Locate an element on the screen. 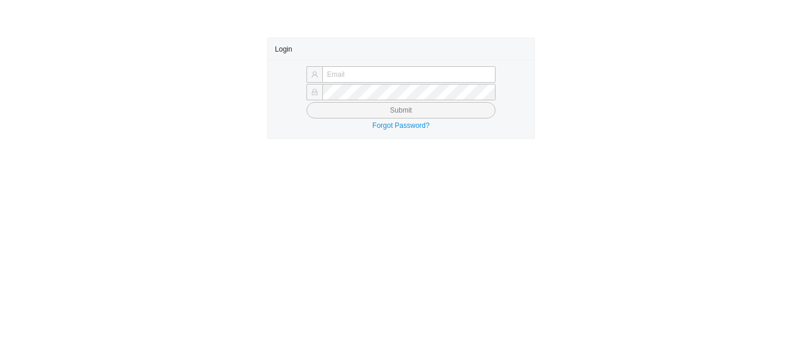 The height and width of the screenshot is (356, 802). div: Login is located at coordinates (400, 49).